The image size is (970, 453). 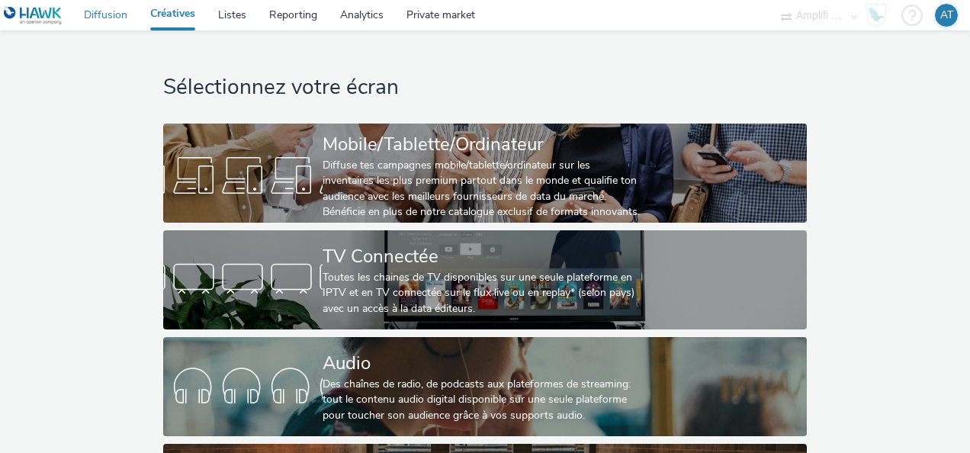 I want to click on a: Mobile/Tablette/OrdinateurDiffuse tes campagnes mobile/tablette/ordinateur sur les inventaires le..., so click(x=484, y=173).